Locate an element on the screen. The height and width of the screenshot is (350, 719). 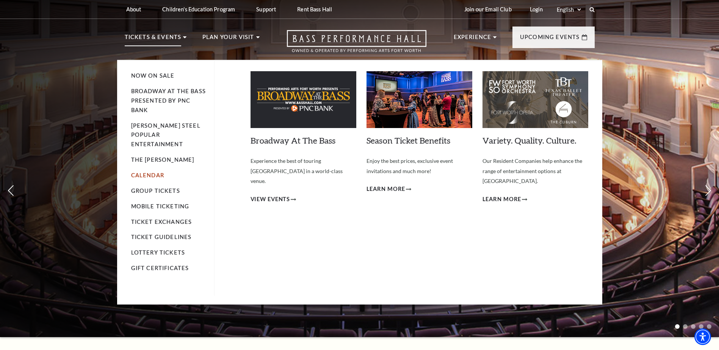
a: View Events is located at coordinates (273, 199).